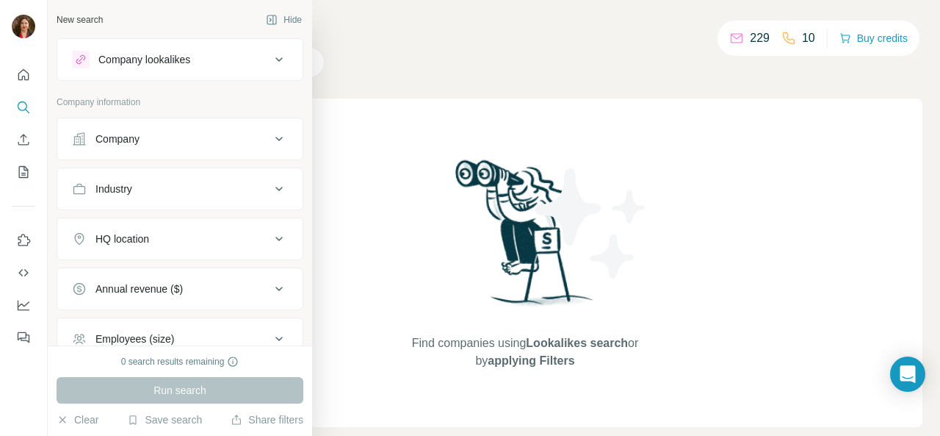 This screenshot has height=436, width=940. What do you see at coordinates (134, 339) in the screenshot?
I see `div: Employees (size)` at bounding box center [134, 339].